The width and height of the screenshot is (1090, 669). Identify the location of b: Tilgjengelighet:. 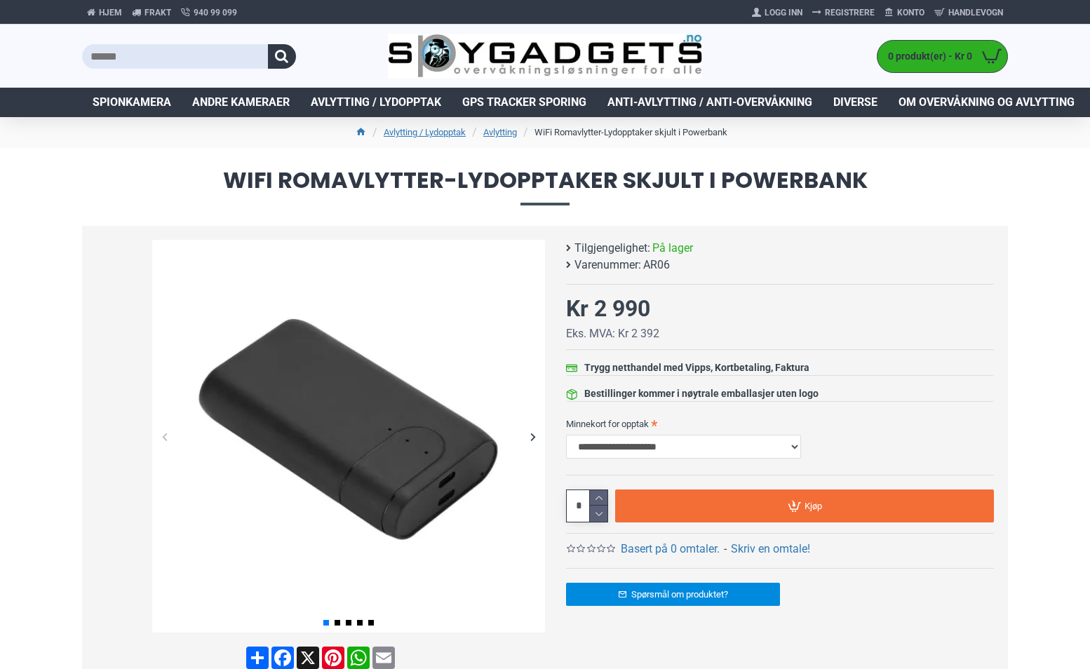
(612, 248).